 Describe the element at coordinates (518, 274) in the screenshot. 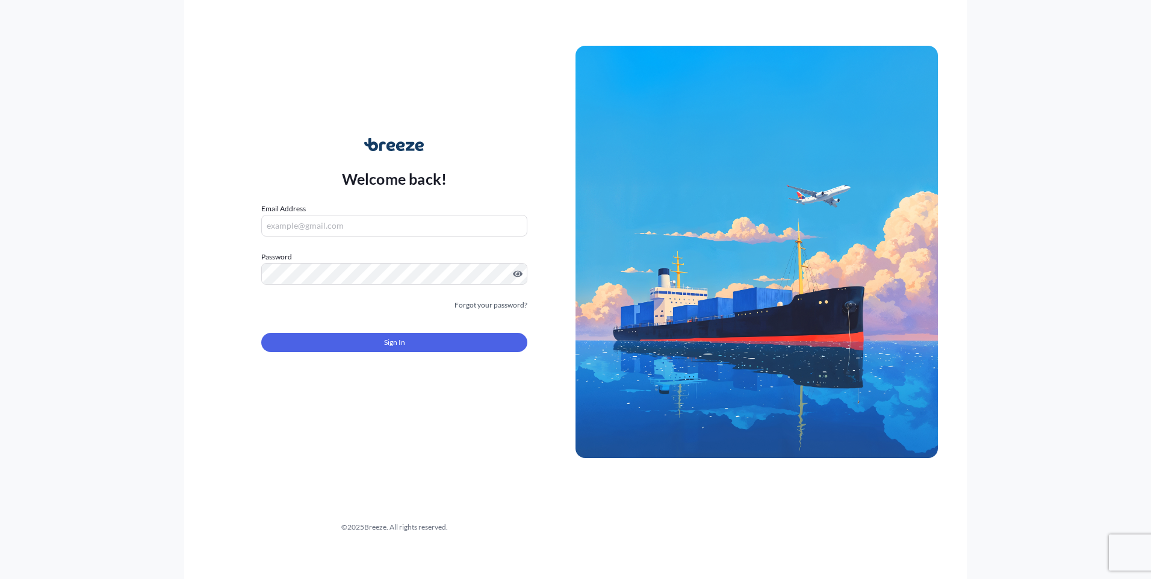

I see `button: Show password` at that location.